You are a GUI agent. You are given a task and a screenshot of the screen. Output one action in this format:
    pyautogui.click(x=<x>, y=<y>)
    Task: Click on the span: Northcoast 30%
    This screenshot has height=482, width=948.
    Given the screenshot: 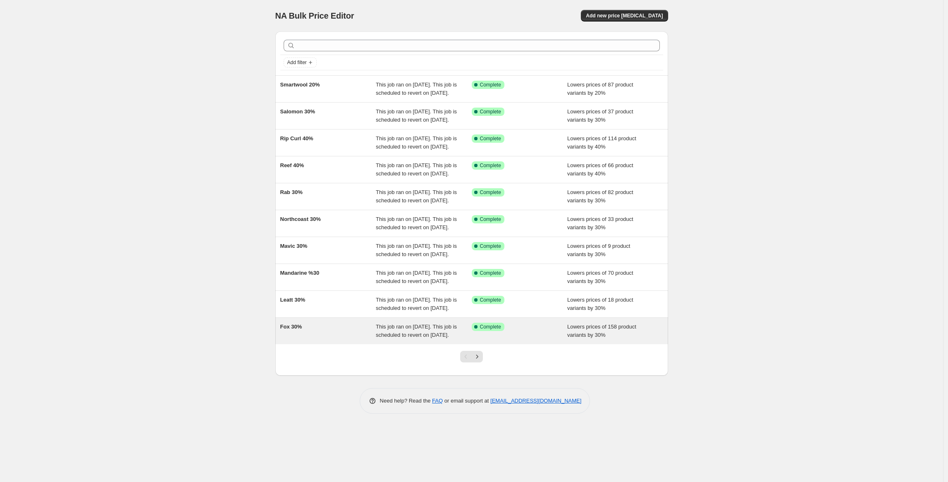 What is the action you would take?
    pyautogui.click(x=301, y=219)
    